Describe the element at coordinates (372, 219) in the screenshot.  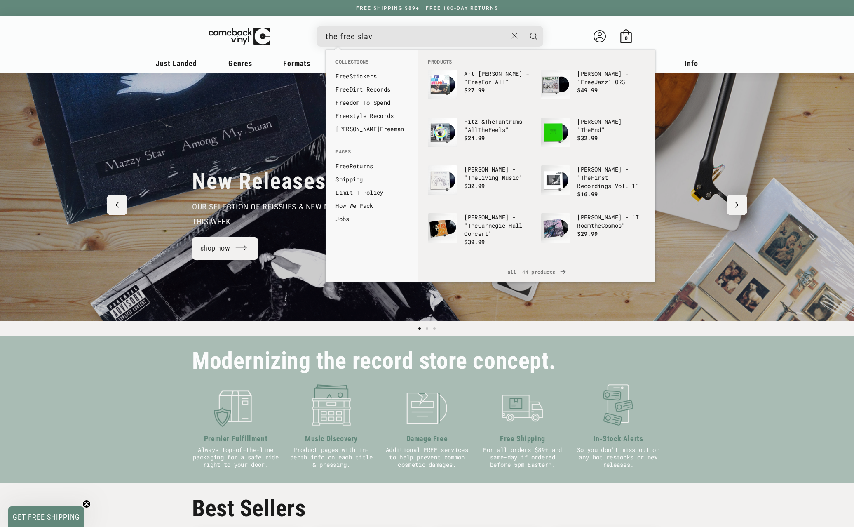
I see `a: Jobs` at that location.